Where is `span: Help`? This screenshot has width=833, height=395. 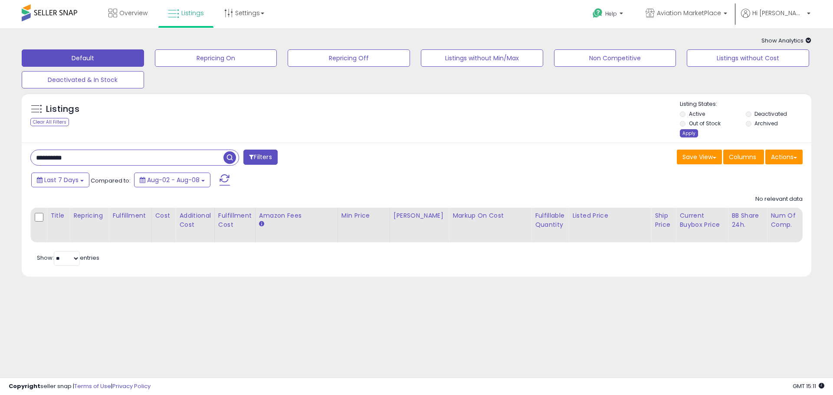
span: Help is located at coordinates (611, 13).